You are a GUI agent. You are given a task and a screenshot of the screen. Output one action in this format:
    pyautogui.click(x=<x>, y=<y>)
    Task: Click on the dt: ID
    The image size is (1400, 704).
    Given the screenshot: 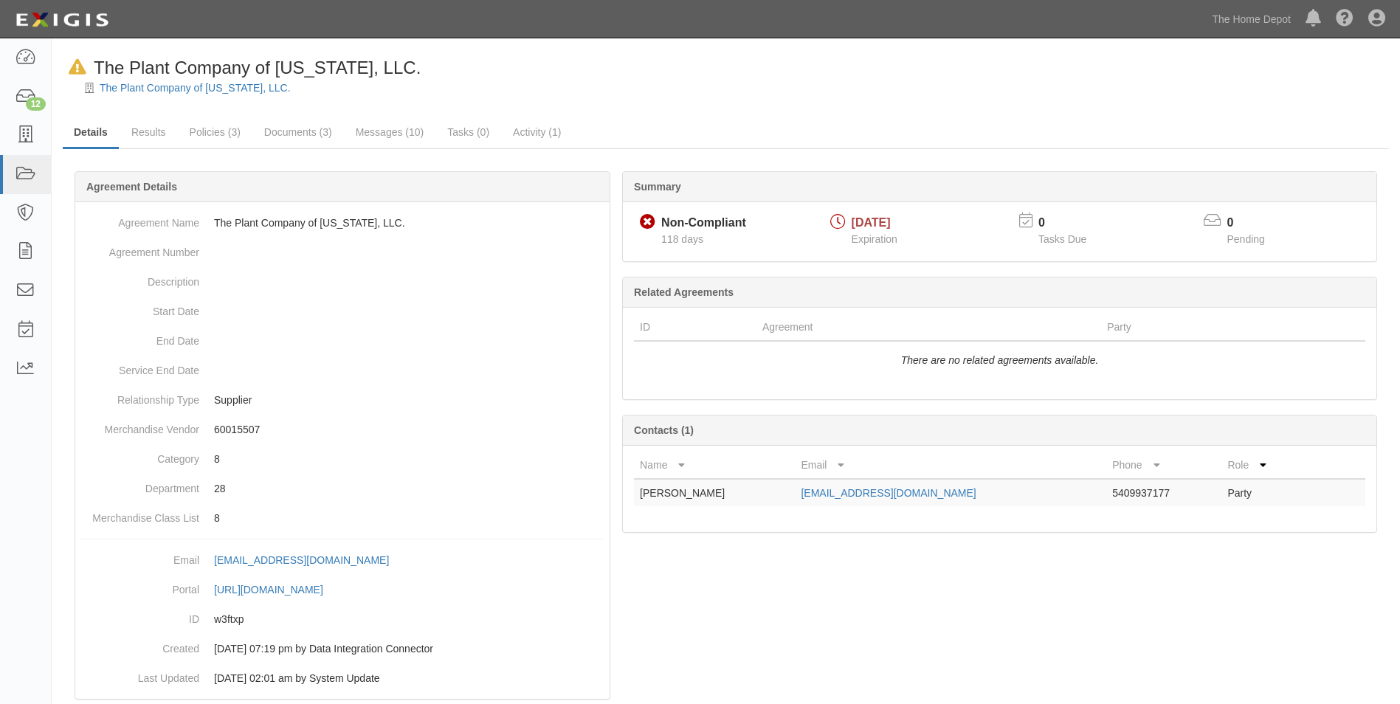 What is the action you would take?
    pyautogui.click(x=140, y=616)
    